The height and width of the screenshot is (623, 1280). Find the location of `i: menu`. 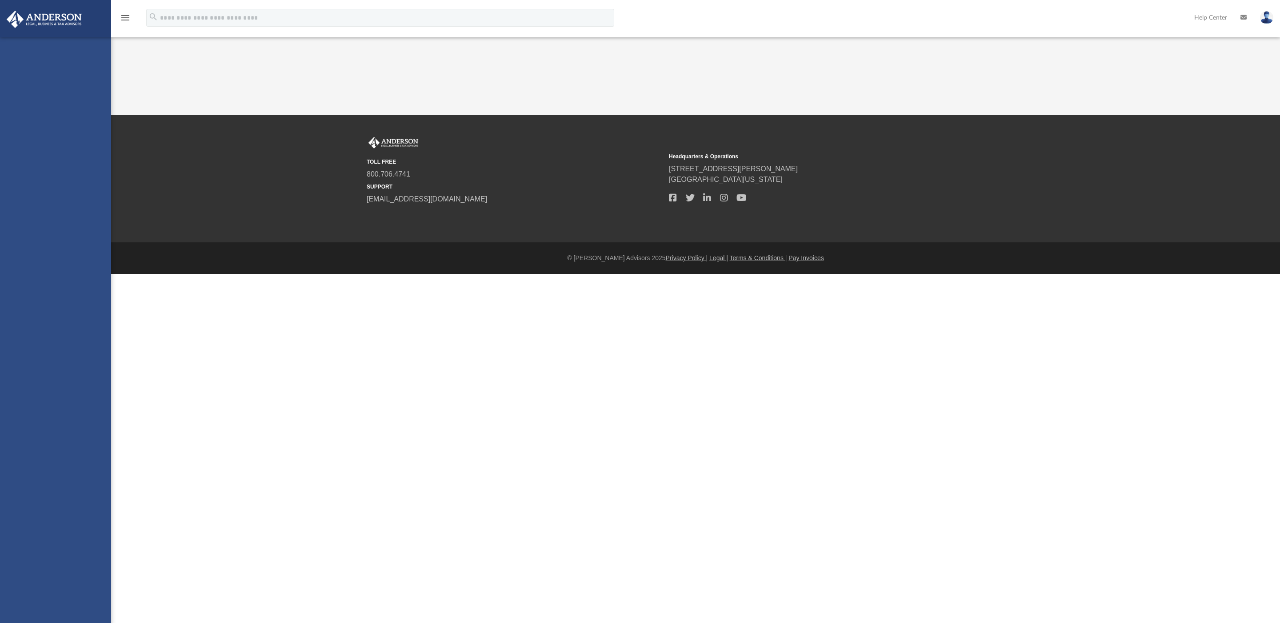

i: menu is located at coordinates (125, 18).